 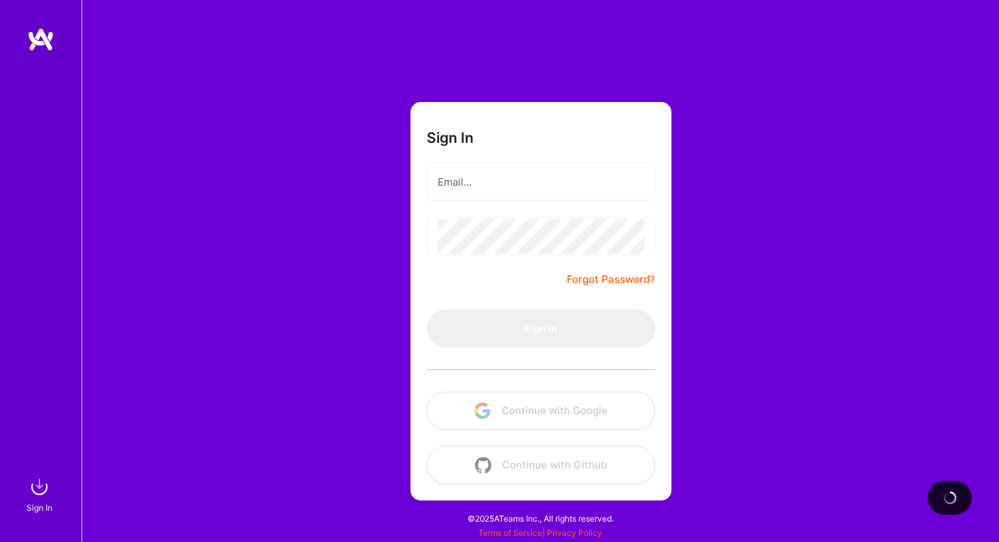 I want to click on input: Email..., so click(x=541, y=181).